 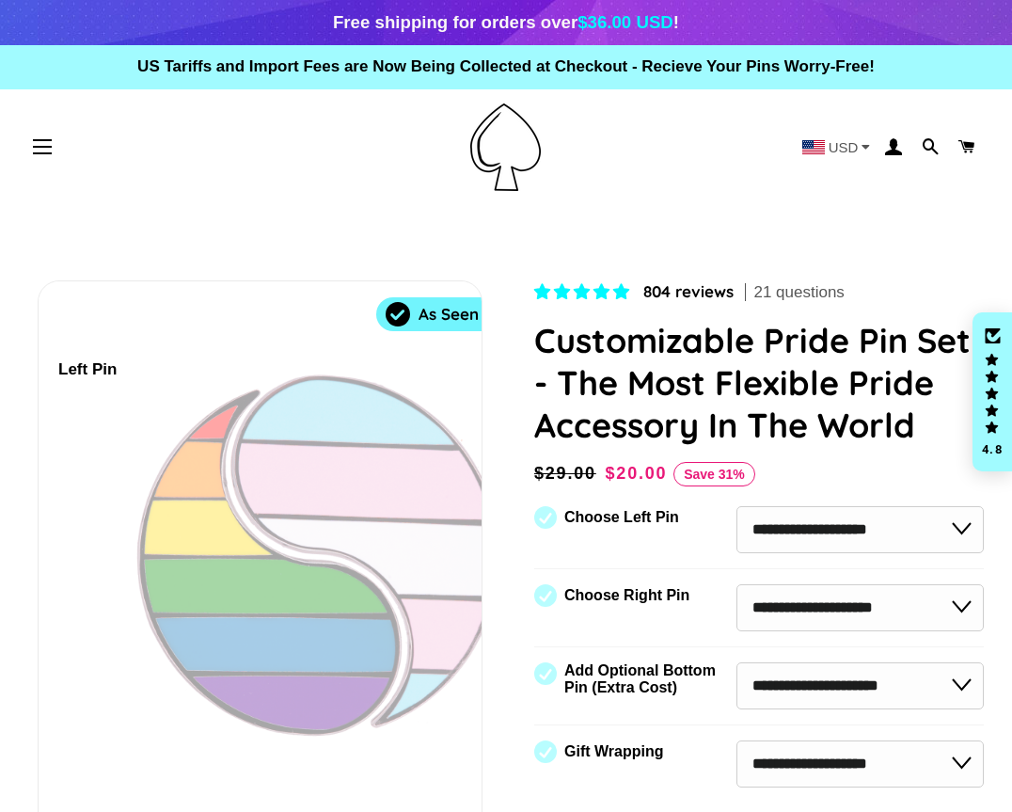 I want to click on div: Click to open Judge.me floating reviews tab, so click(x=992, y=392).